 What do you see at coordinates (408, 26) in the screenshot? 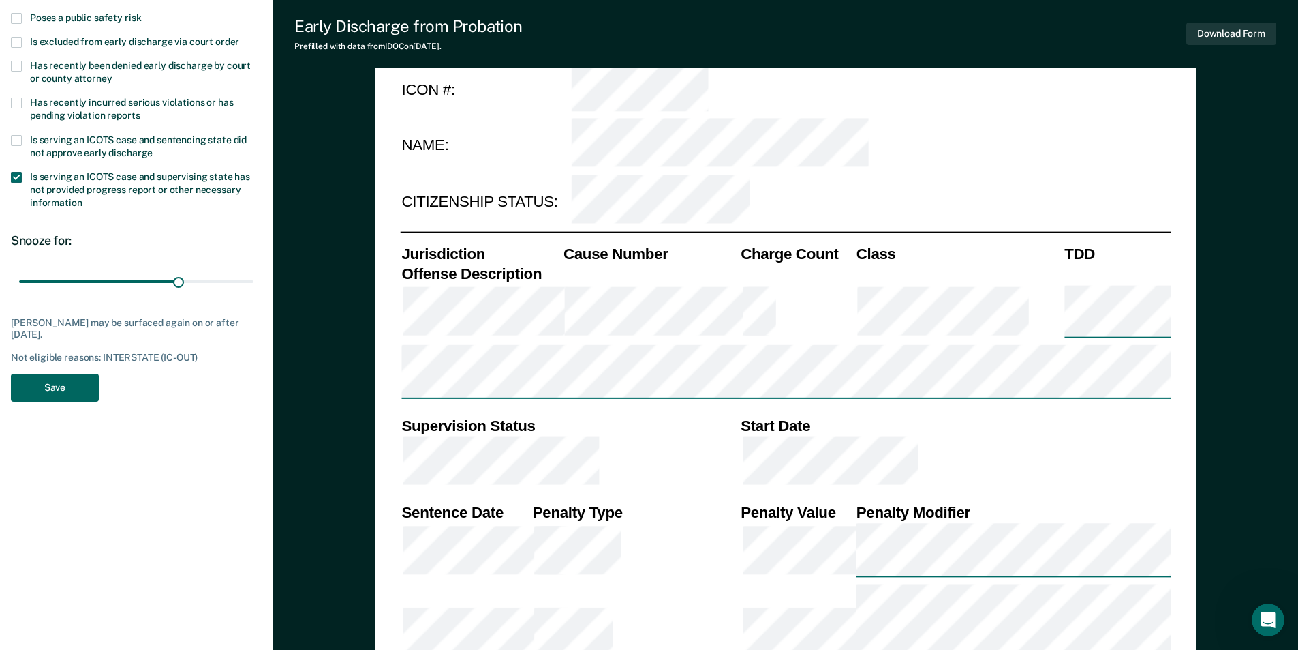
I see `div: Early Discharge from Probation` at bounding box center [408, 26].